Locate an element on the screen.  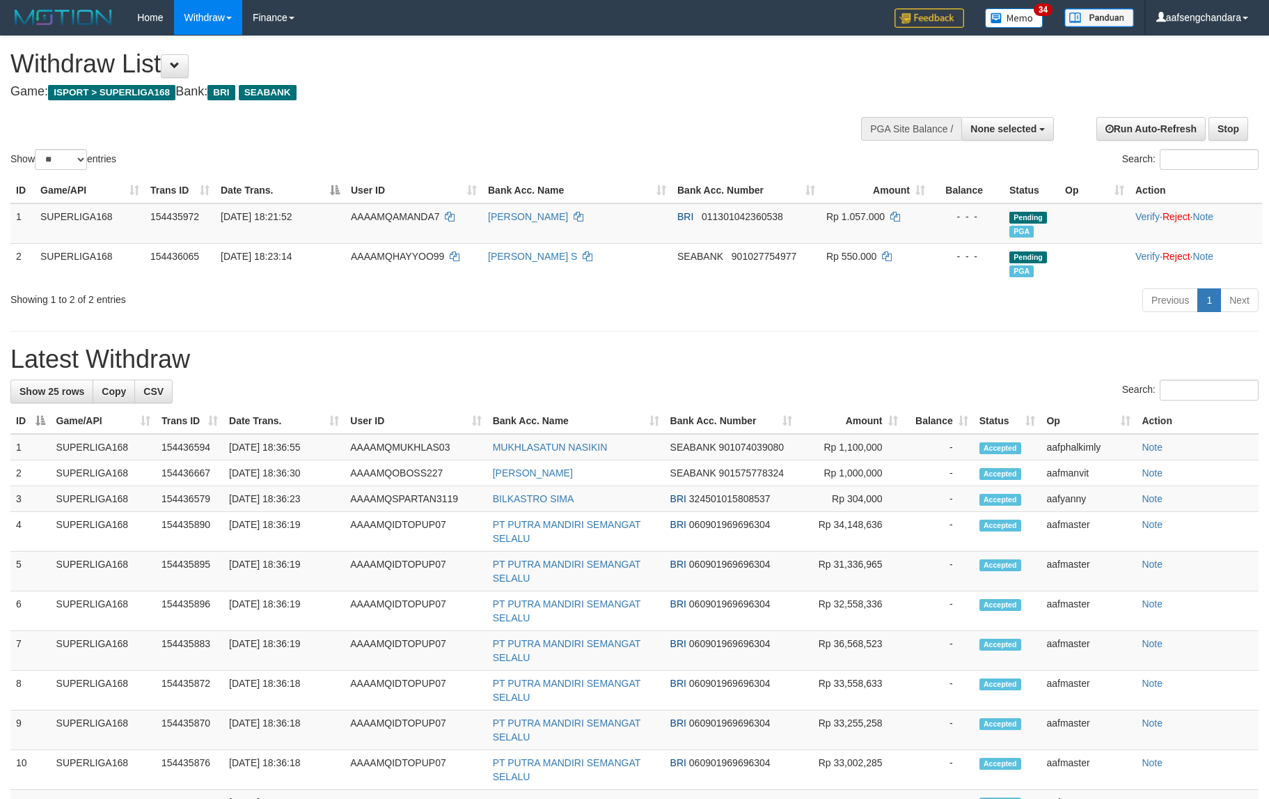
th: Bank Acc. Name: activate to sort column ascending is located at coordinates (576, 421).